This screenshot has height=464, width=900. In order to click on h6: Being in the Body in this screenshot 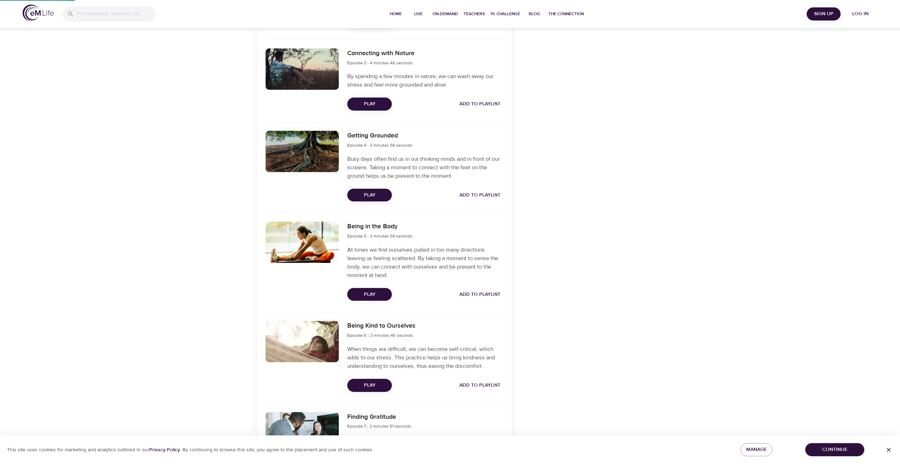, I will do `click(380, 227)`.